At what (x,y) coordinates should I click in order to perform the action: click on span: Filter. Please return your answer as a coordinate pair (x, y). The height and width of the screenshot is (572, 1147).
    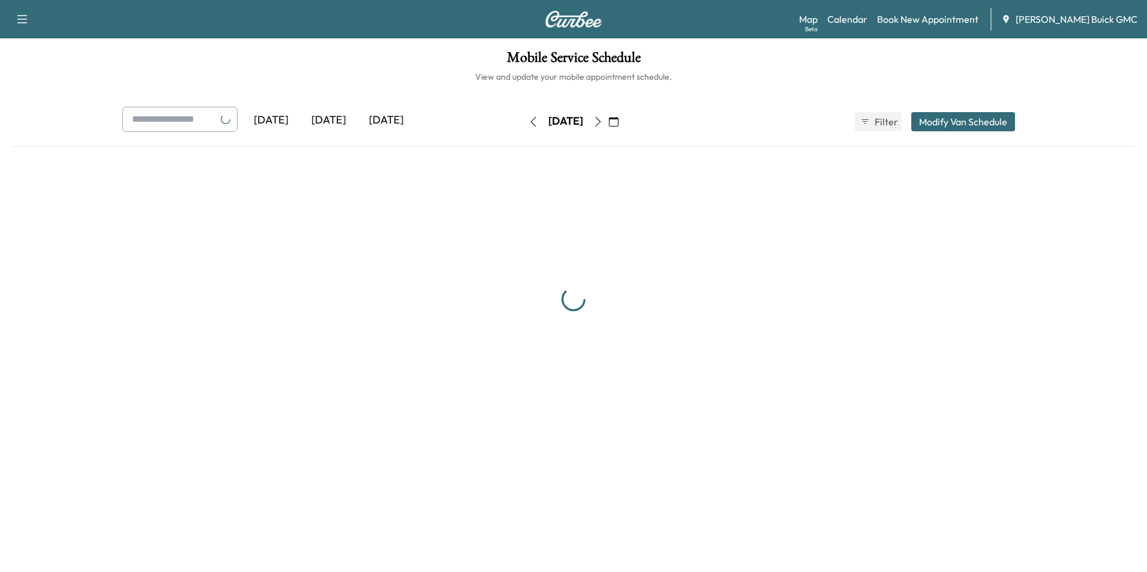
    Looking at the image, I should click on (886, 122).